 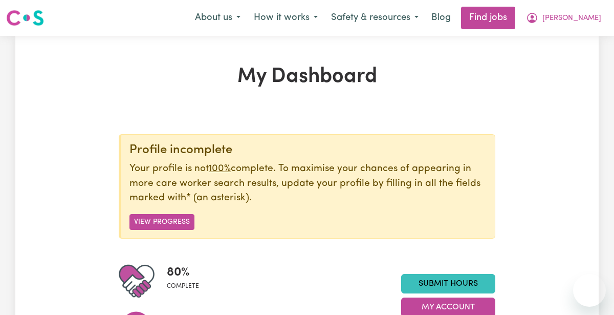 What do you see at coordinates (286, 18) in the screenshot?
I see `button: How it works` at bounding box center [286, 18].